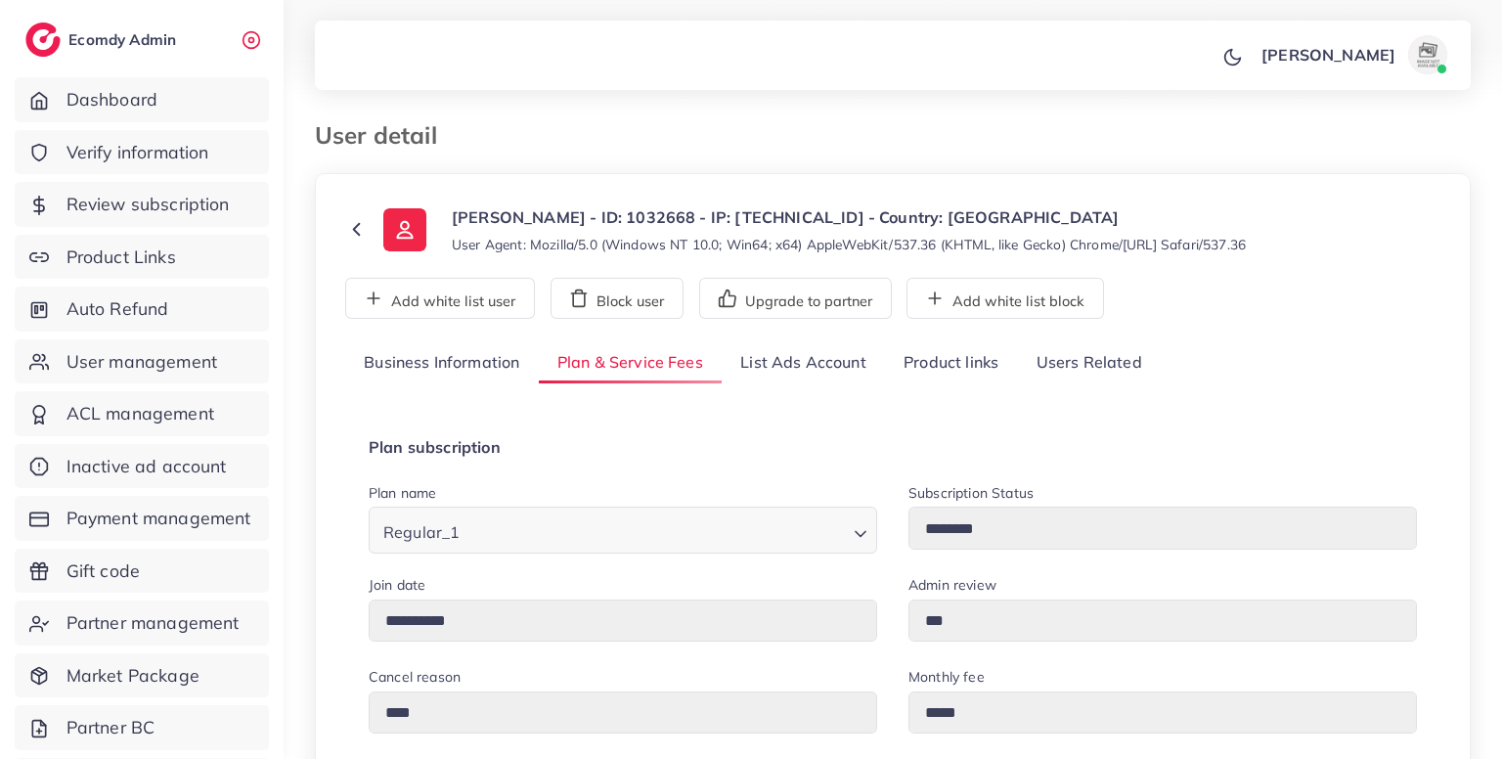 Image resolution: width=1502 pixels, height=759 pixels. What do you see at coordinates (421, 532) in the screenshot?
I see `span: Regular_1` at bounding box center [421, 532].